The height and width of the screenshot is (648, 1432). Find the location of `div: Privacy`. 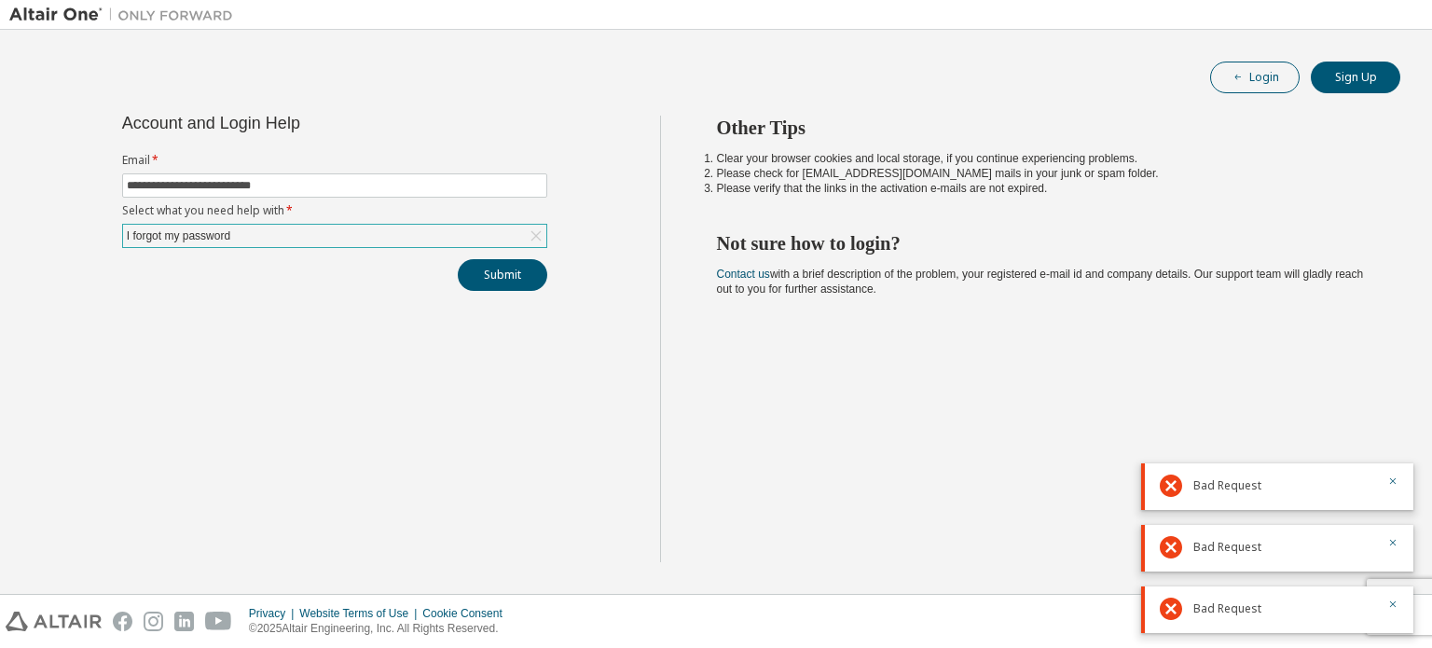

div: Privacy is located at coordinates (274, 614).